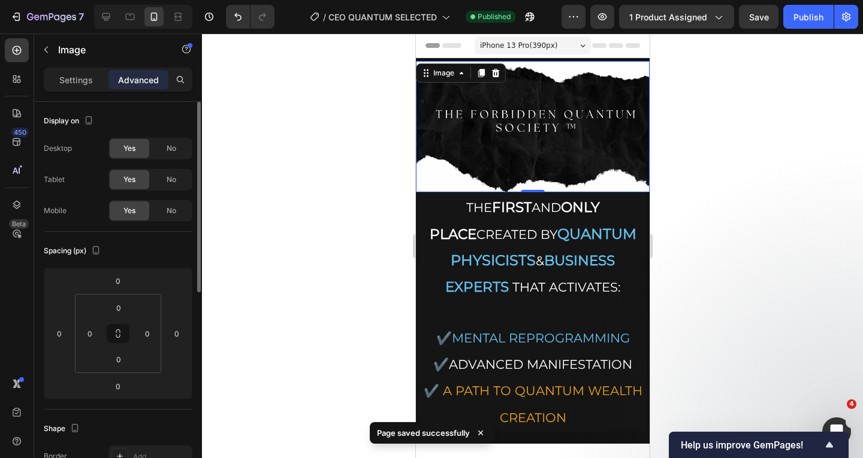 This screenshot has height=458, width=863. What do you see at coordinates (125, 331) in the screenshot?
I see `span: ADVANCED MANIFESTATION` at bounding box center [125, 331].